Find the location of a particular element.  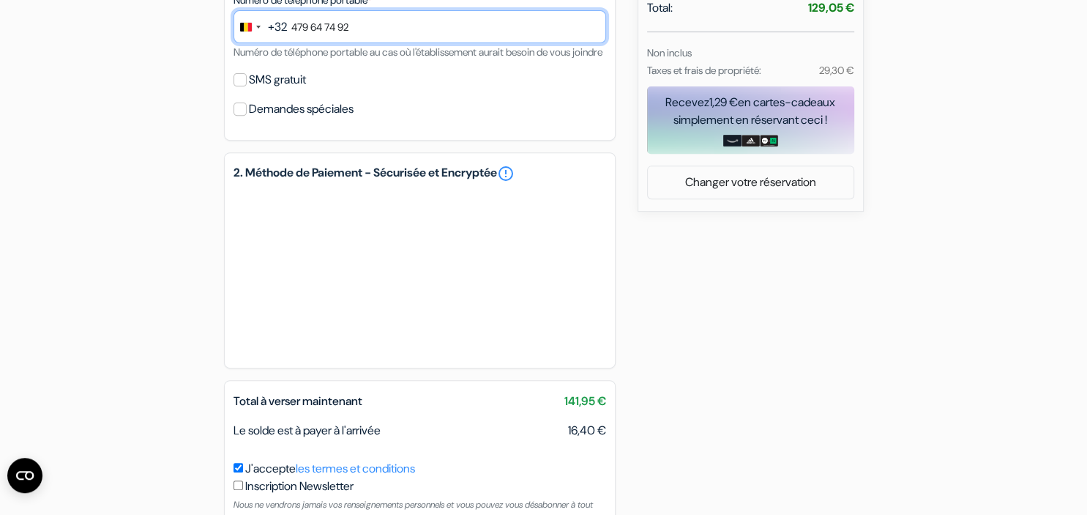

h5: 2. Méthode de Paiement - Sécurisée et Encryptée is located at coordinates (420, 174).